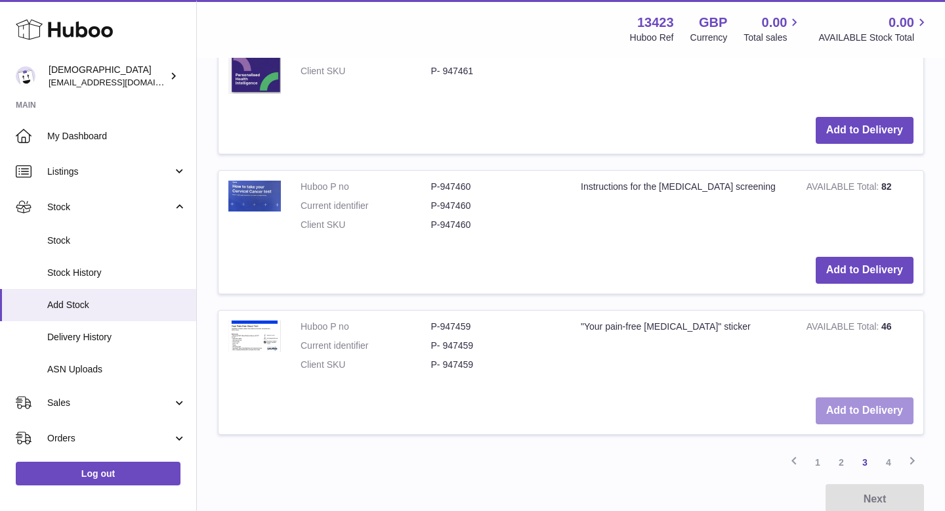 The image size is (945, 511). Describe the element at coordinates (117, 136) in the screenshot. I see `span: My Dashboard` at that location.